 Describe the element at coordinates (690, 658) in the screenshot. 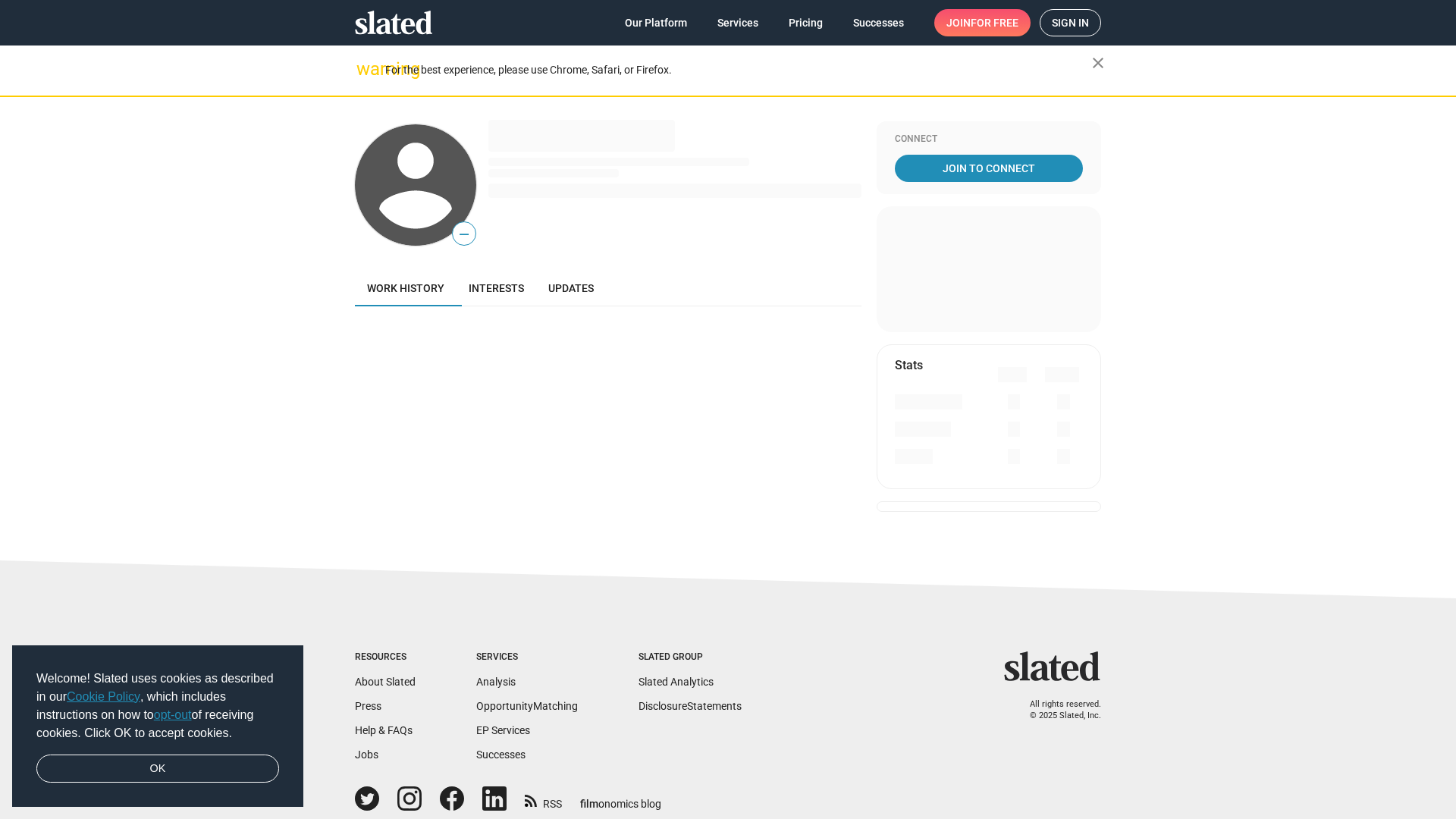

I see `div: Slated Group` at that location.